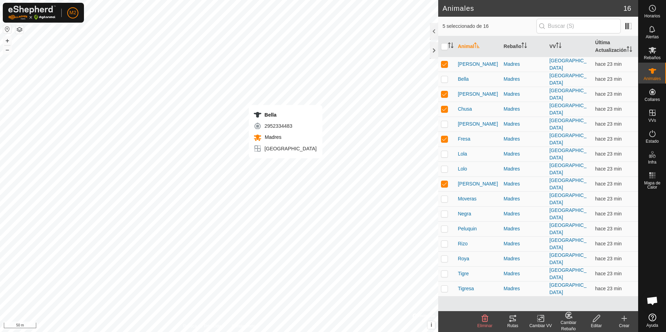  What do you see at coordinates (533, 8) in the screenshot?
I see `h2: Animales` at bounding box center [533, 8].